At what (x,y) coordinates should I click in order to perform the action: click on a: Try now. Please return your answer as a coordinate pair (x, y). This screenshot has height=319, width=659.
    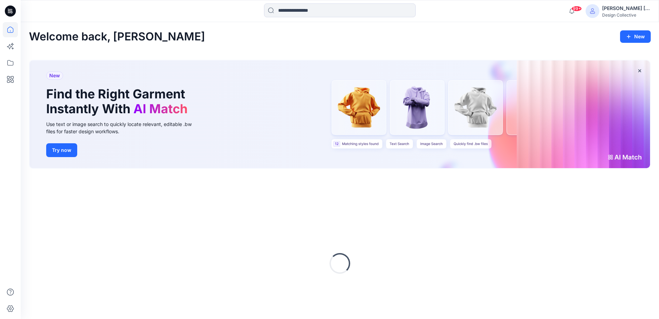
    Looking at the image, I should click on (62, 150).